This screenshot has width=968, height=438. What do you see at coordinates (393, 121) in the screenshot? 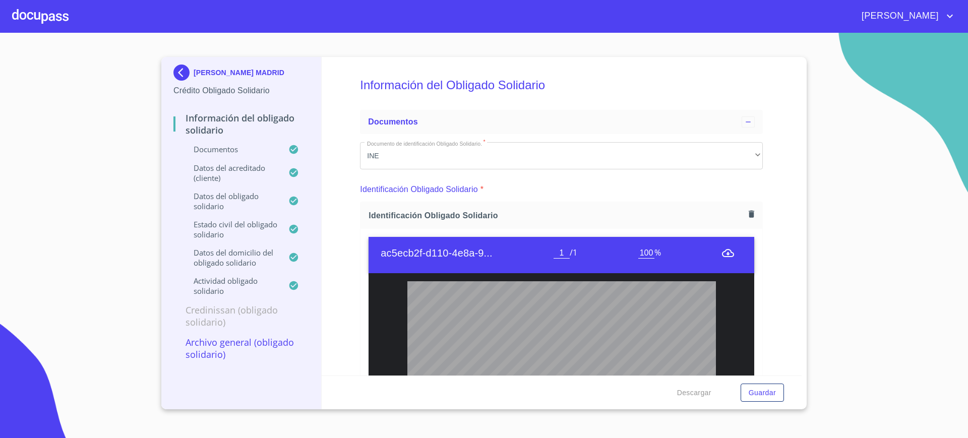
I see `span: Documentos` at bounding box center [393, 121].